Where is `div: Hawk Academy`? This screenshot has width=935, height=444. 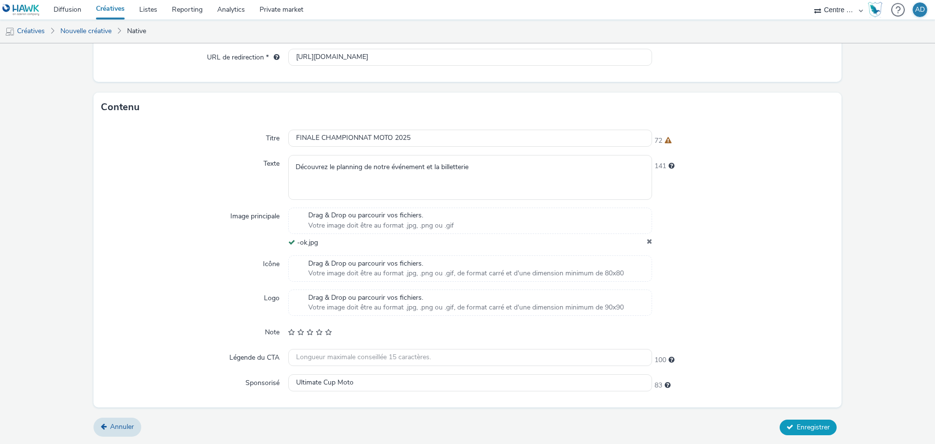 div: Hawk Academy is located at coordinates (875, 10).